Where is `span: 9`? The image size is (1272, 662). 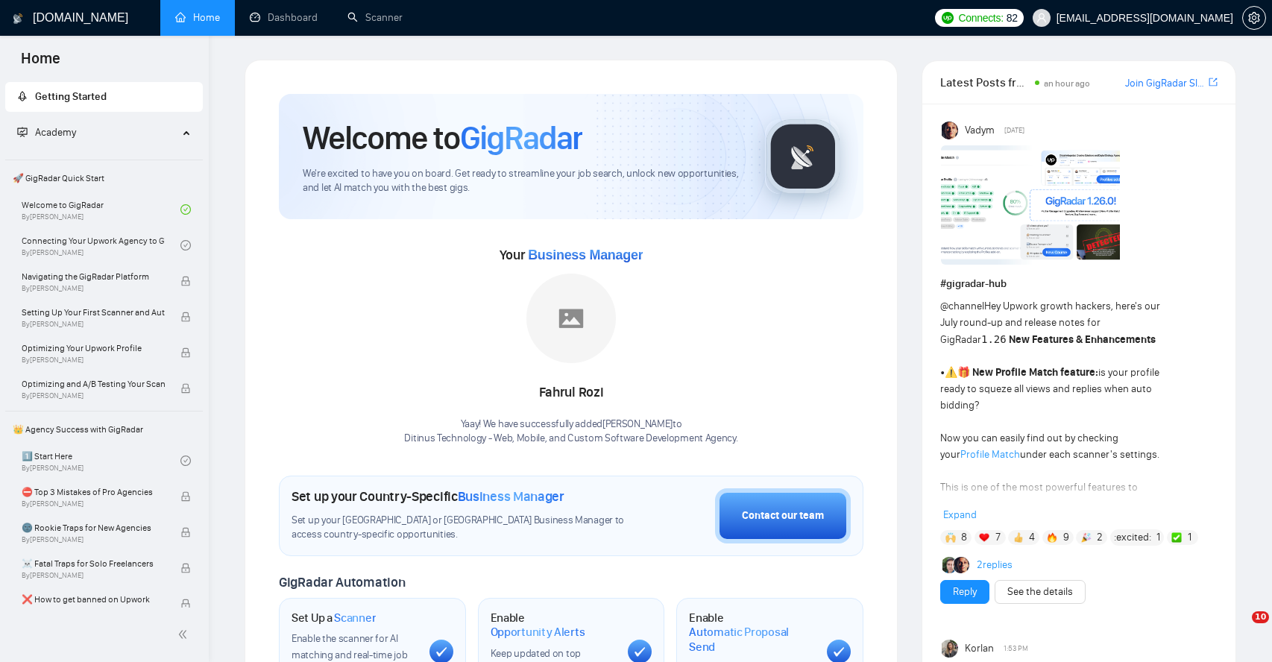 span: 9 is located at coordinates (1066, 538).